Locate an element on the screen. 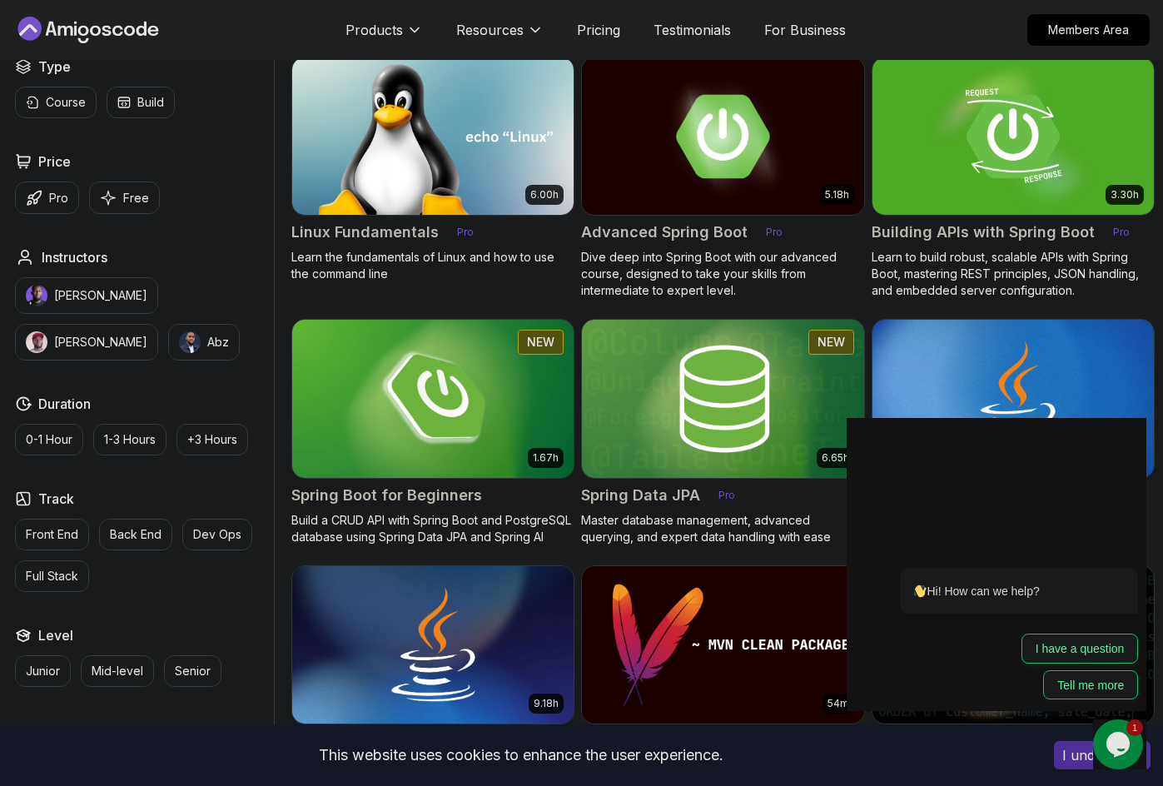  p: Learn the fundamentals of Linux and how to use the command line is located at coordinates (433, 265).